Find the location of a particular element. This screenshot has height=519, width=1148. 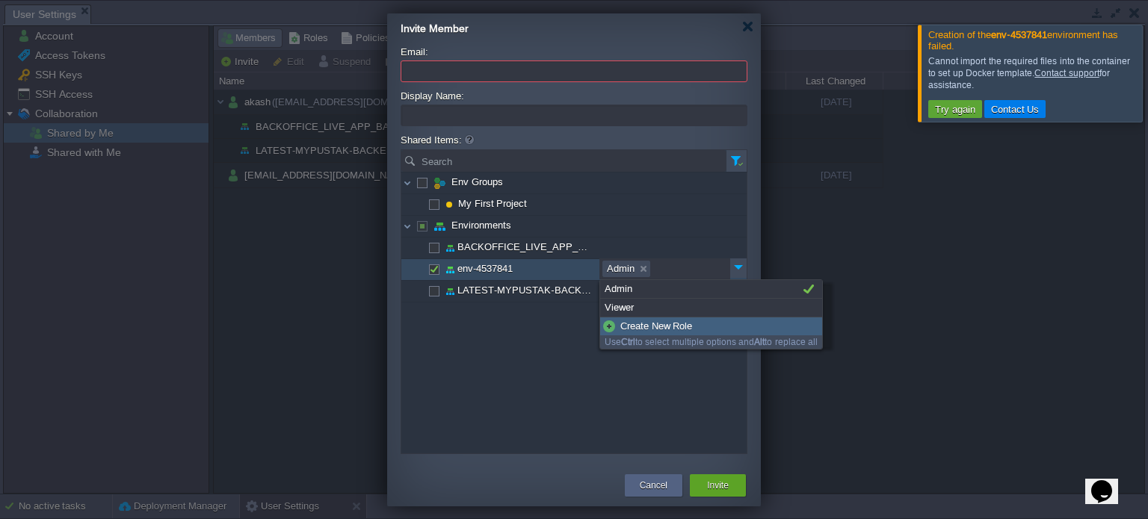

li: Admin is located at coordinates (626, 269).